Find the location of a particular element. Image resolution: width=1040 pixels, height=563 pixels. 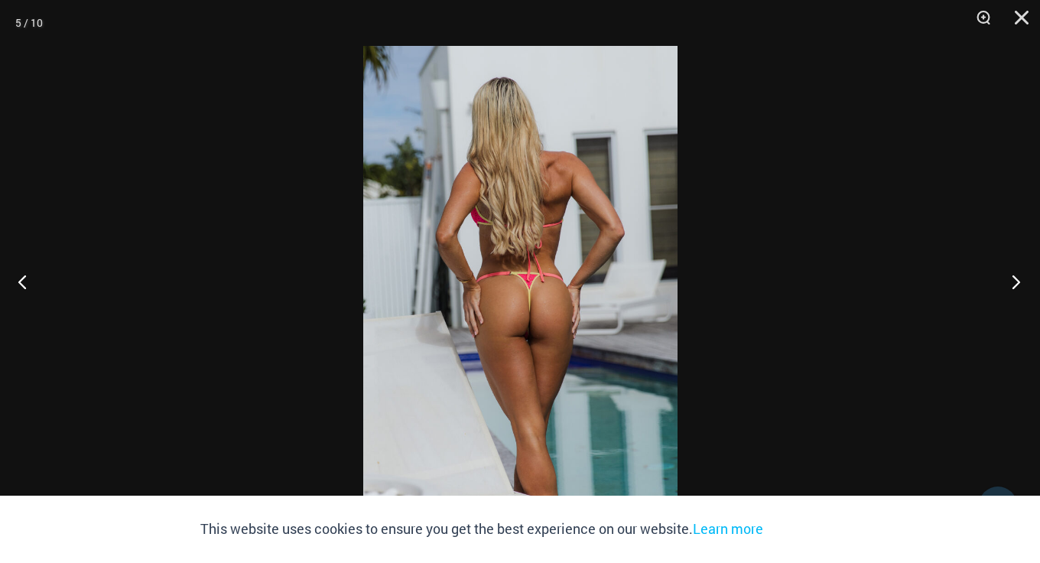

button: Accept is located at coordinates (807, 529).